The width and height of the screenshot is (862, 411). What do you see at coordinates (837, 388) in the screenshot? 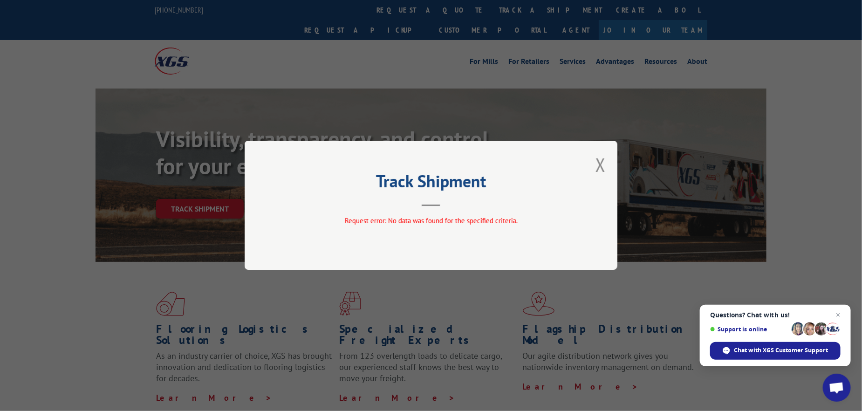
I see `div: Open chat` at bounding box center [837, 388].